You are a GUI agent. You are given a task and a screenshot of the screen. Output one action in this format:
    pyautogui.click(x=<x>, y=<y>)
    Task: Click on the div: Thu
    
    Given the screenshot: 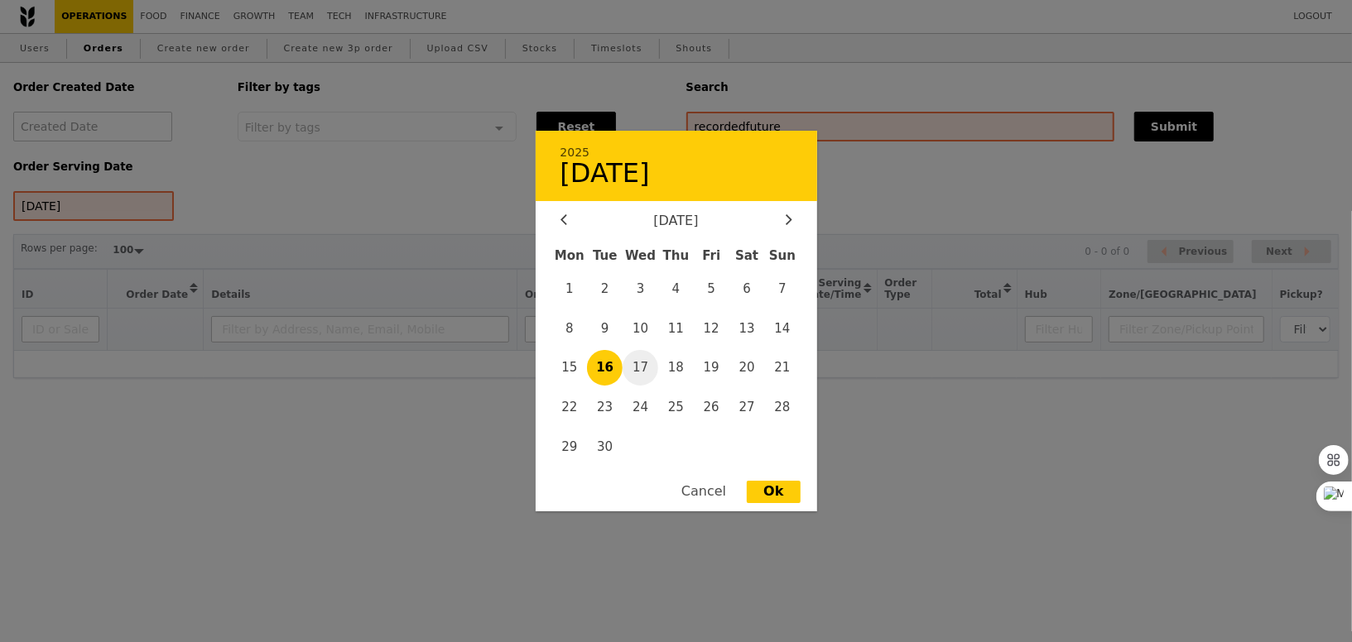 What is the action you would take?
    pyautogui.click(x=675, y=256)
    